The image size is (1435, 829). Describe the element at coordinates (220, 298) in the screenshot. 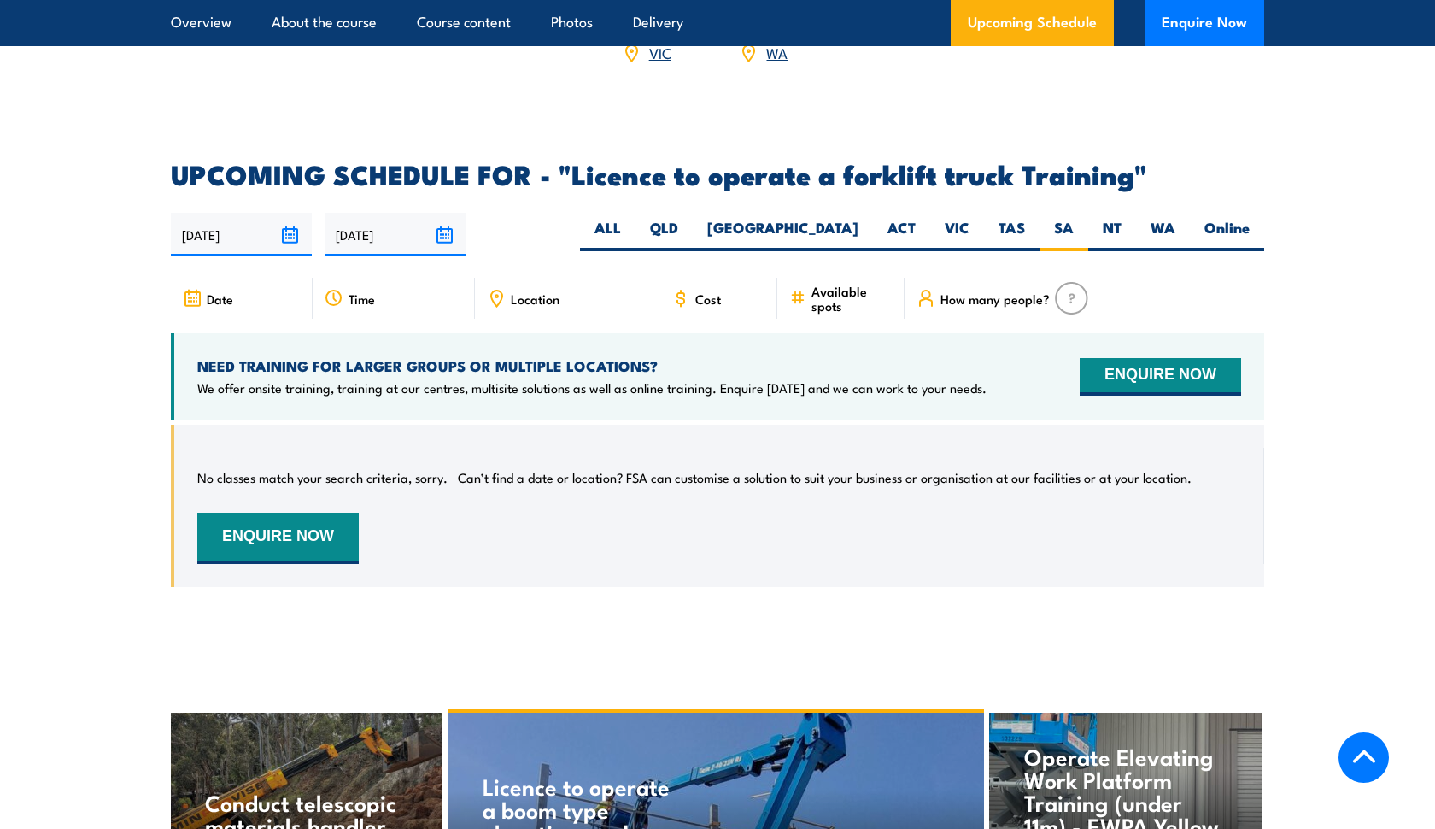

I see `span: Date` at that location.